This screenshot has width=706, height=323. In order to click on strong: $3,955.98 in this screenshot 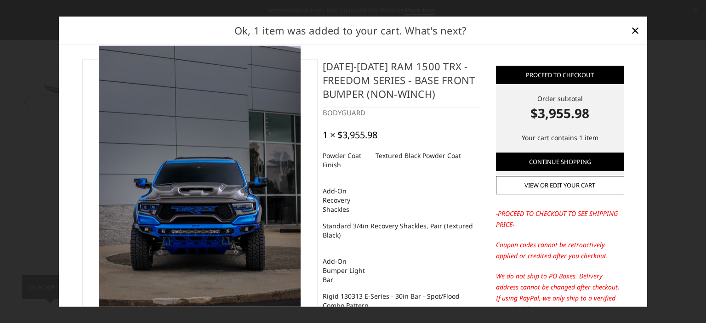, I will do `click(559, 113)`.